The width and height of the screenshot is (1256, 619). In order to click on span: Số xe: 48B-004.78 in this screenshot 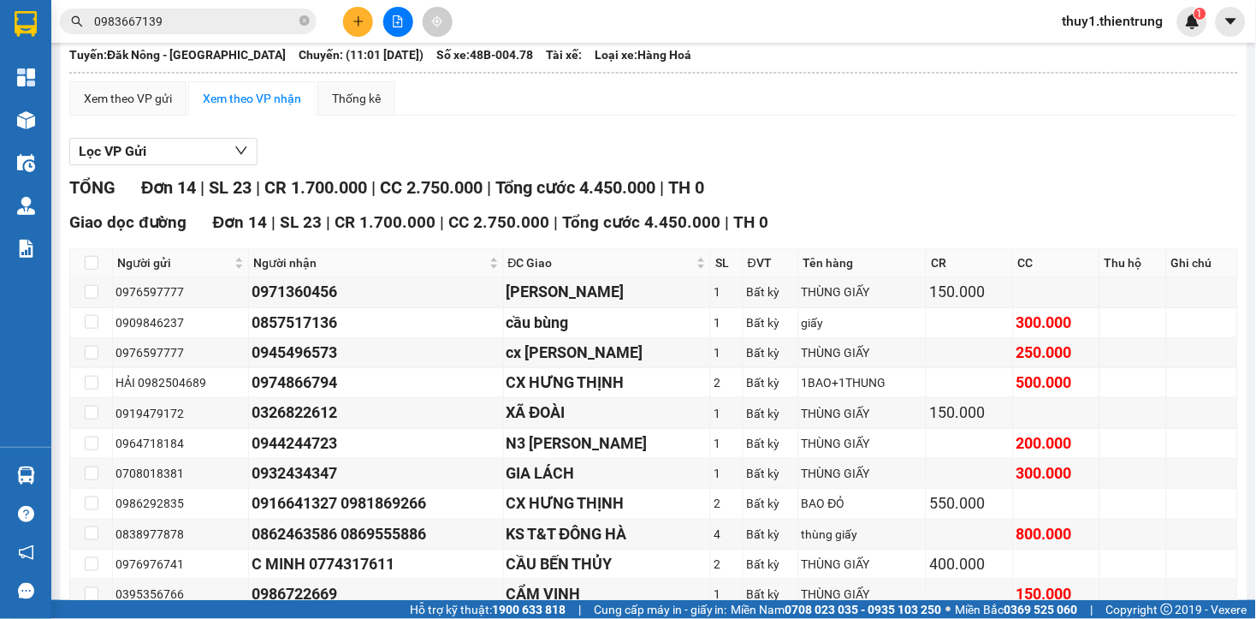, I will do `click(484, 55)`.